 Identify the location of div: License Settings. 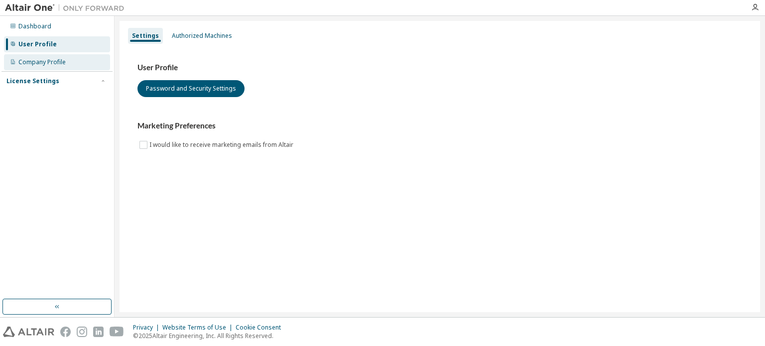
(33, 81).